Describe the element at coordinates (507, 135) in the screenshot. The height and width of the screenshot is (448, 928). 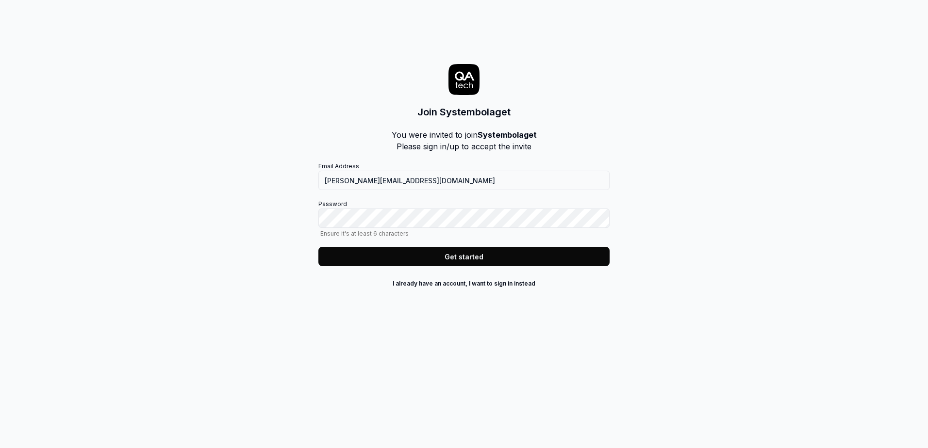
I see `b: Systembolaget` at that location.